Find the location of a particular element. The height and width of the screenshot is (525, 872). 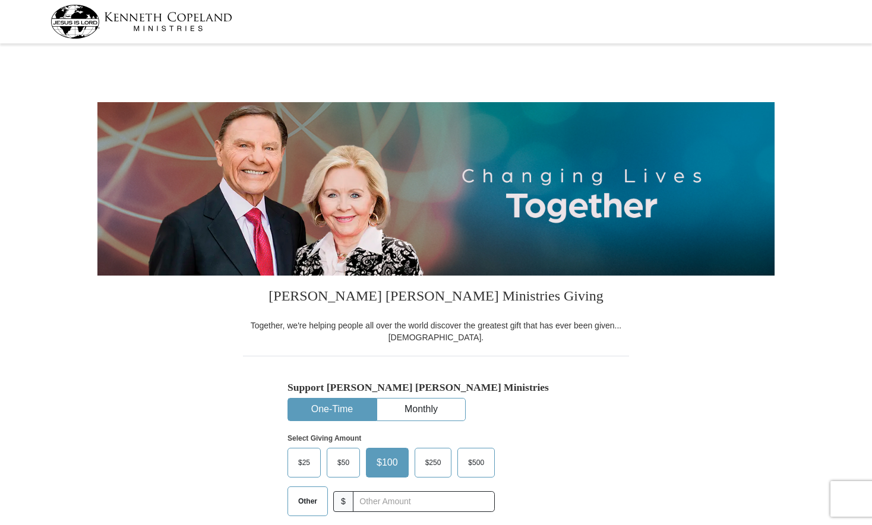

span: $250 is located at coordinates (433, 463).